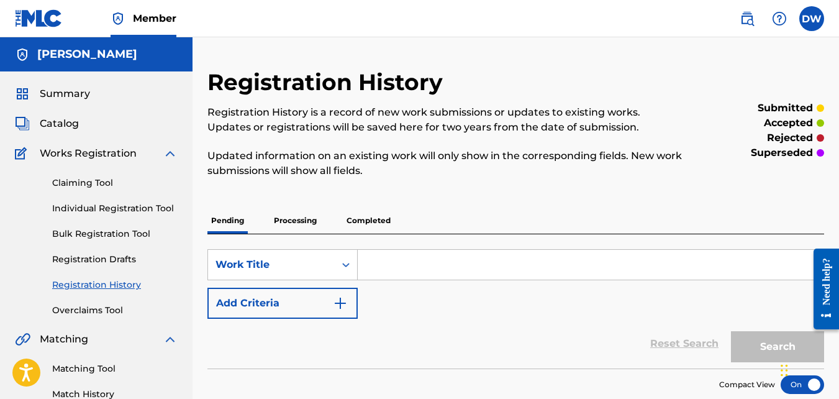  I want to click on div: Help, so click(780, 19).